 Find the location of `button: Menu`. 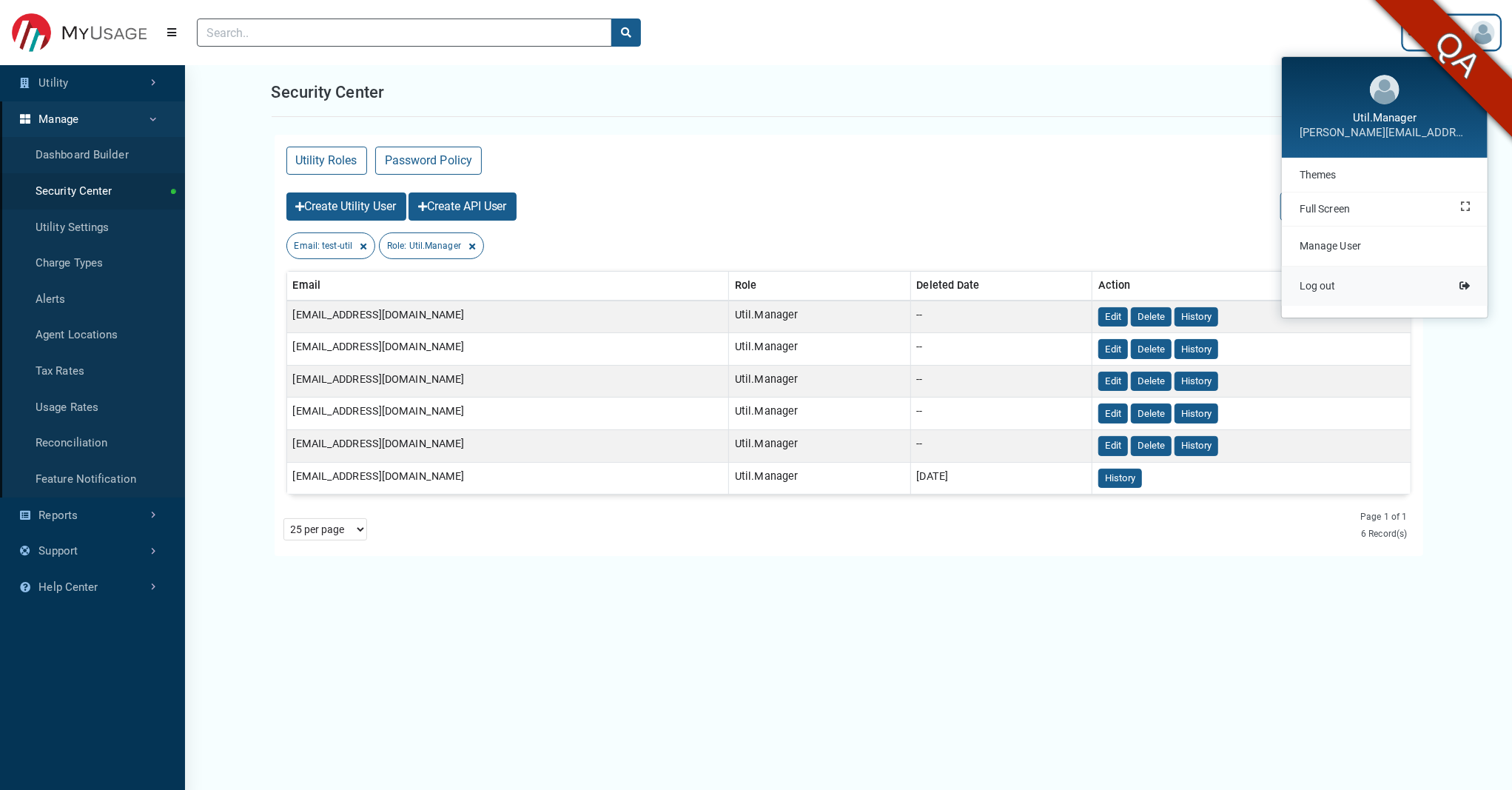

button: Menu is located at coordinates (171, 33).